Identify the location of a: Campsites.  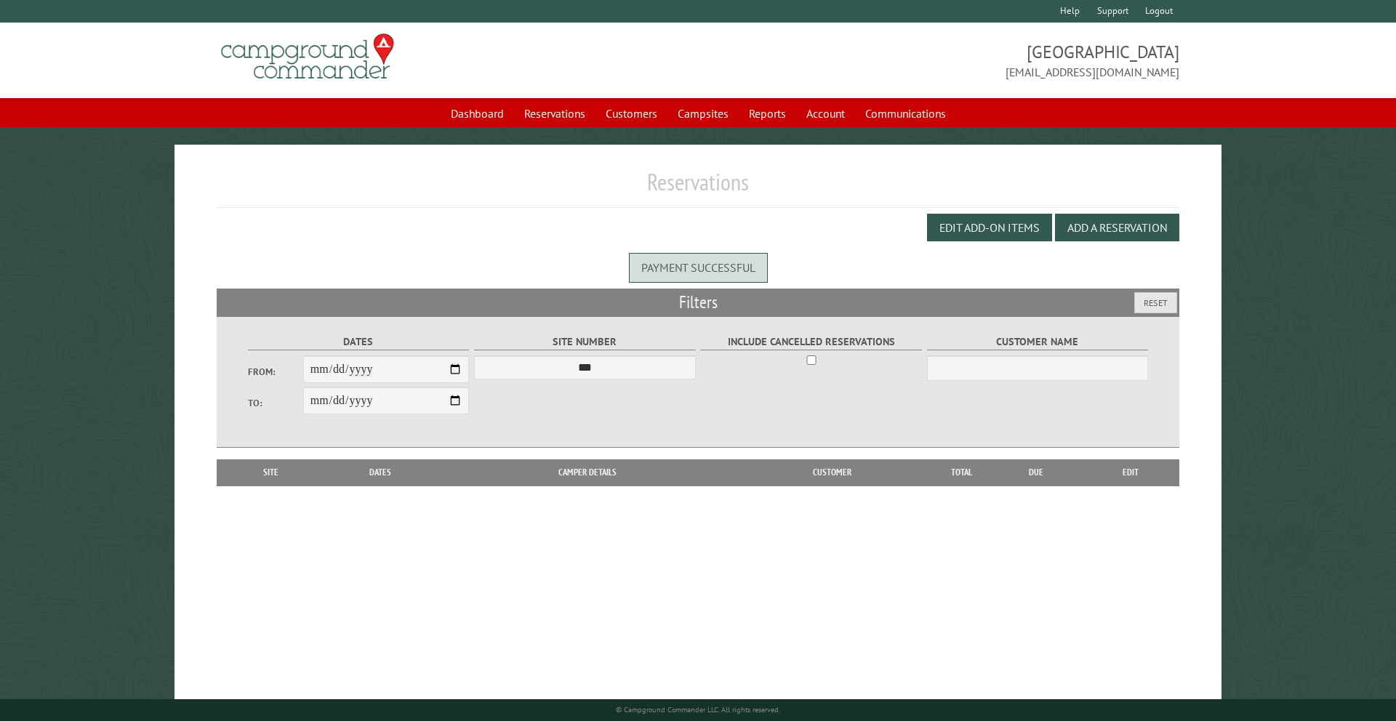
(703, 113).